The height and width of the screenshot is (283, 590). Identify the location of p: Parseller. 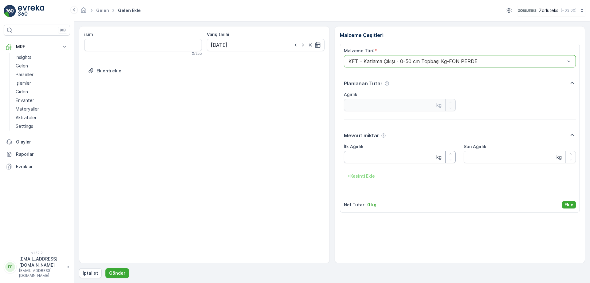
(25, 74).